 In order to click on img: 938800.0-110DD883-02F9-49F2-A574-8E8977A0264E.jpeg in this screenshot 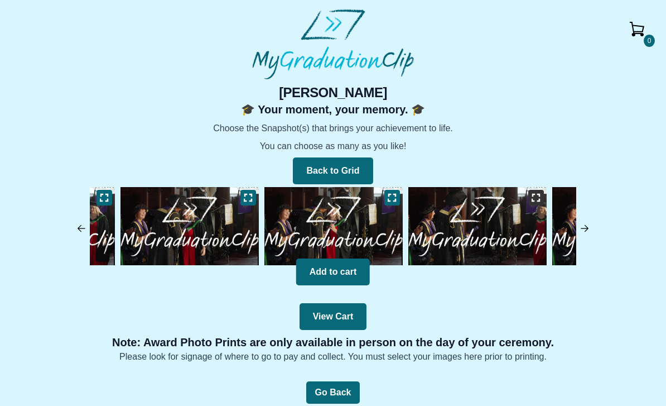, I will do `click(334, 226)`.